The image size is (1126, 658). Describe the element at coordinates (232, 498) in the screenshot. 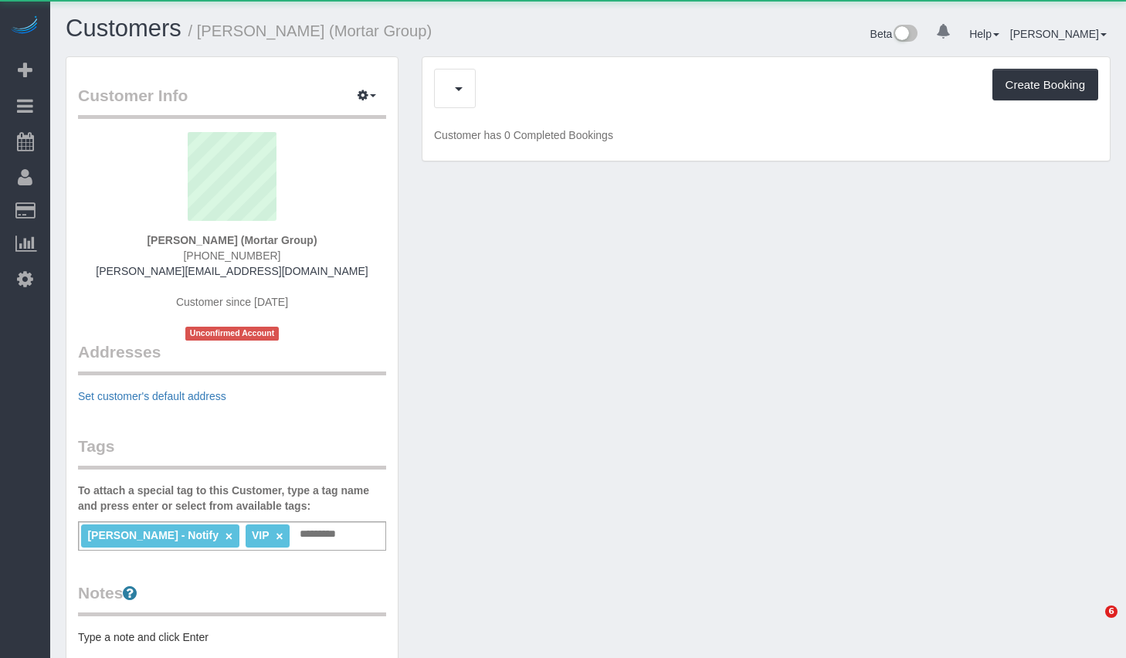

I see `label: To attach a special tag to this Customer, type a tag name and press enter or select from availabl...` at that location.